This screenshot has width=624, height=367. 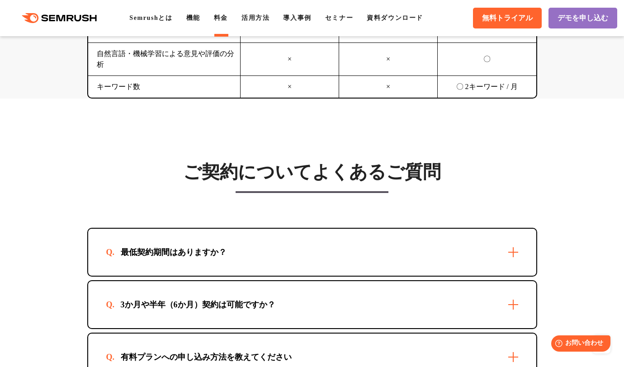 I want to click on a: セミナー, so click(x=339, y=18).